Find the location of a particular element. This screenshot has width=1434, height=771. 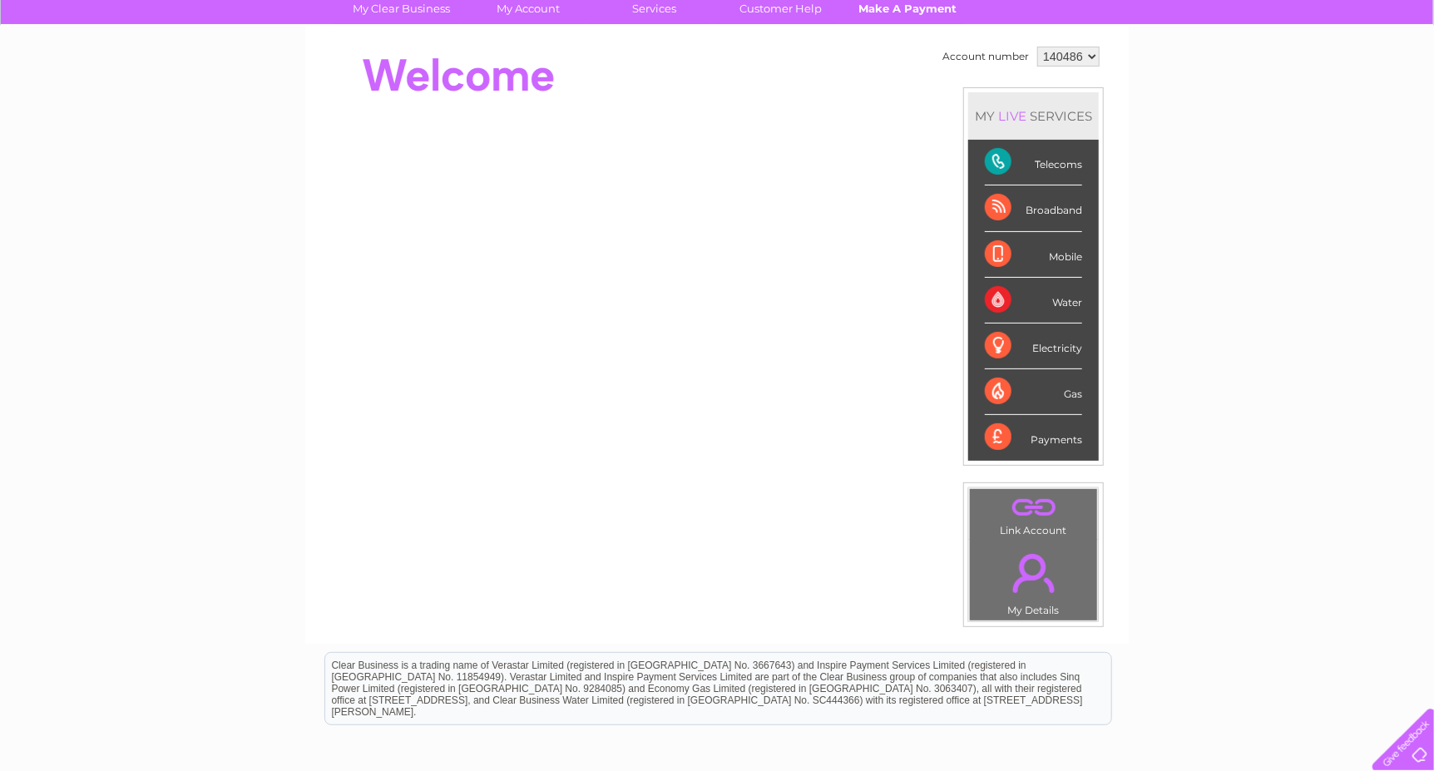

td: Account number is located at coordinates (986, 57).